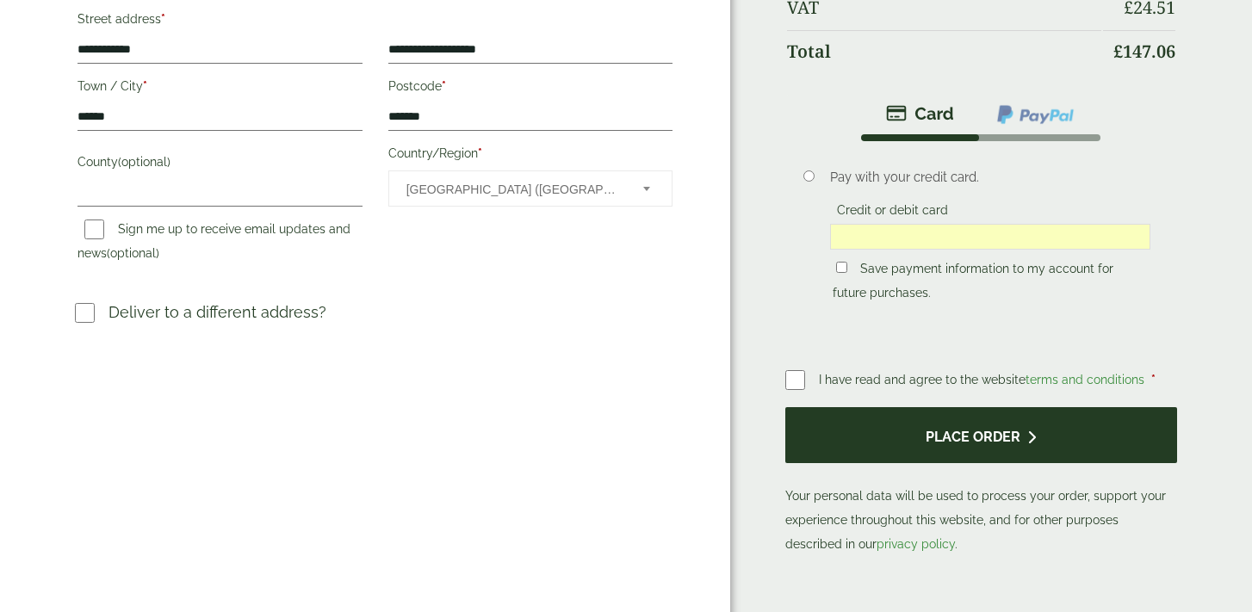 This screenshot has width=1252, height=612. What do you see at coordinates (214, 244) in the screenshot?
I see `label: Sign me up to receive email updates and news` at bounding box center [214, 244].